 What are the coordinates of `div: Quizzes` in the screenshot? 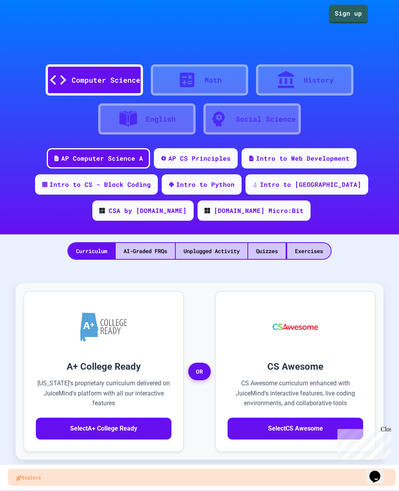 It's located at (267, 251).